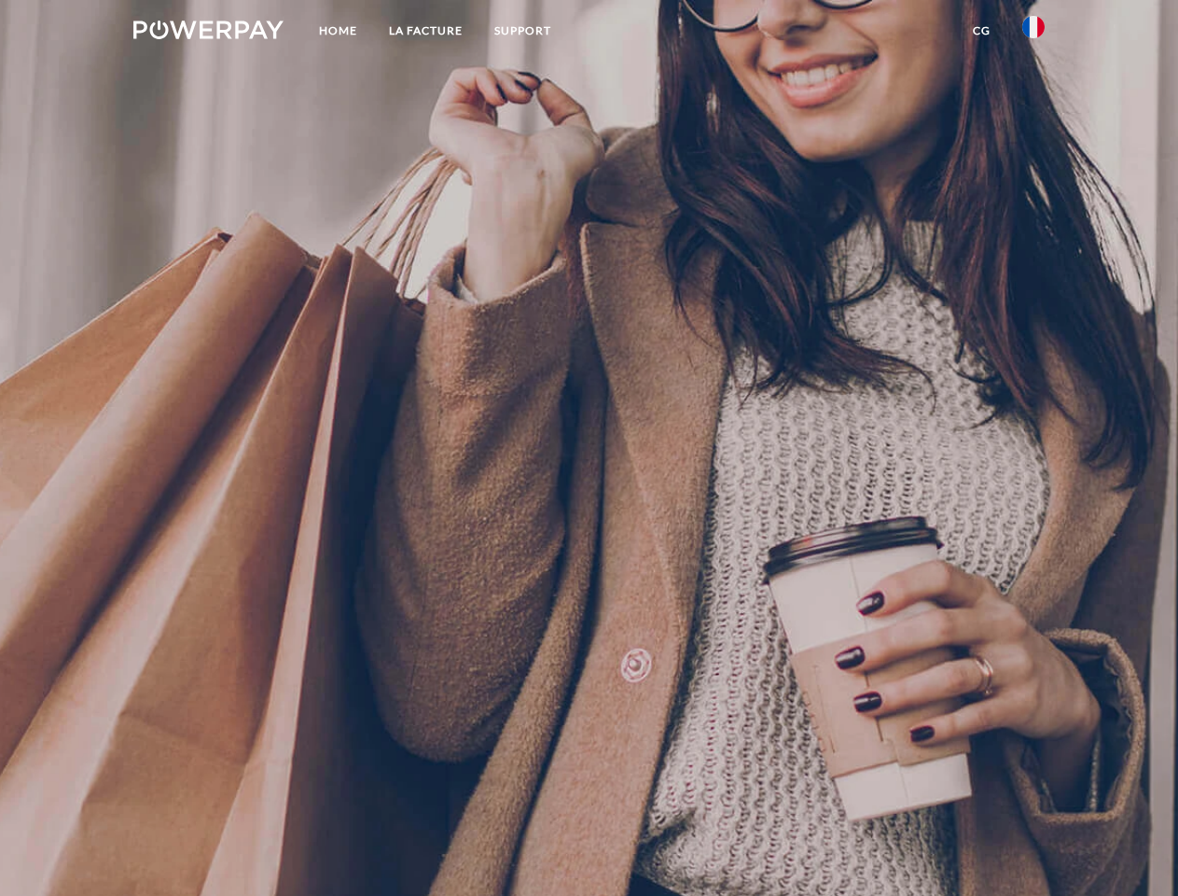  Describe the element at coordinates (425, 31) in the screenshot. I see `a: LA FACTURE` at that location.